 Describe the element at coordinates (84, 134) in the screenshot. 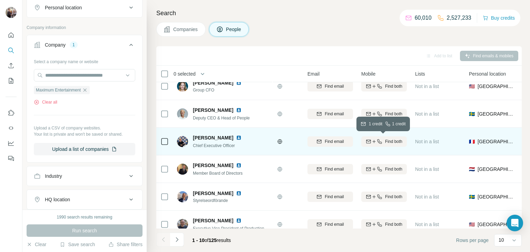

I see `p: Your list is private and won't be saved or shared.` at that location.